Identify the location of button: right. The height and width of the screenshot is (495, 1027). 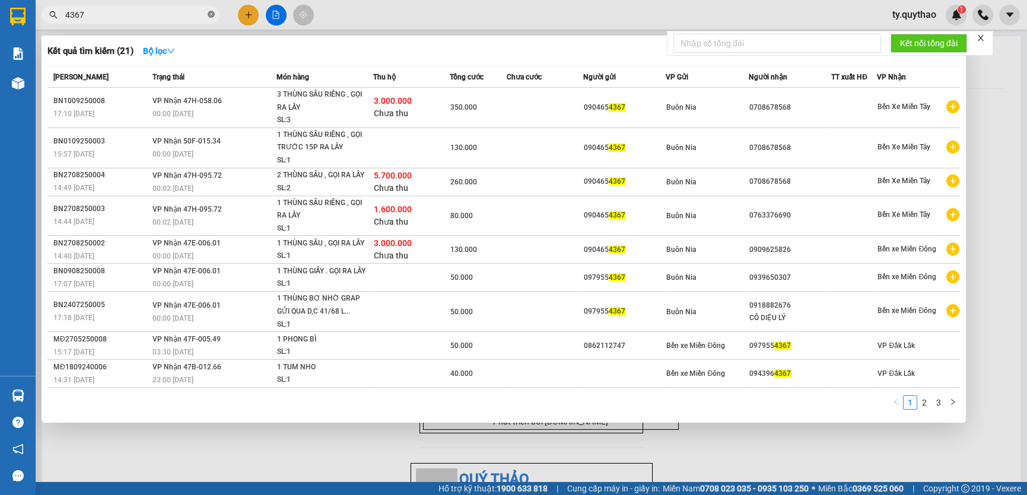
(953, 403).